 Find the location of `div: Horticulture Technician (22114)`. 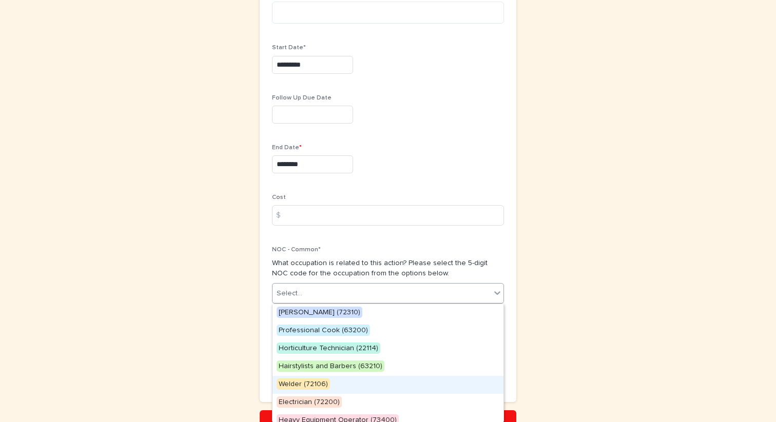

div: Horticulture Technician (22114) is located at coordinates (388, 349).